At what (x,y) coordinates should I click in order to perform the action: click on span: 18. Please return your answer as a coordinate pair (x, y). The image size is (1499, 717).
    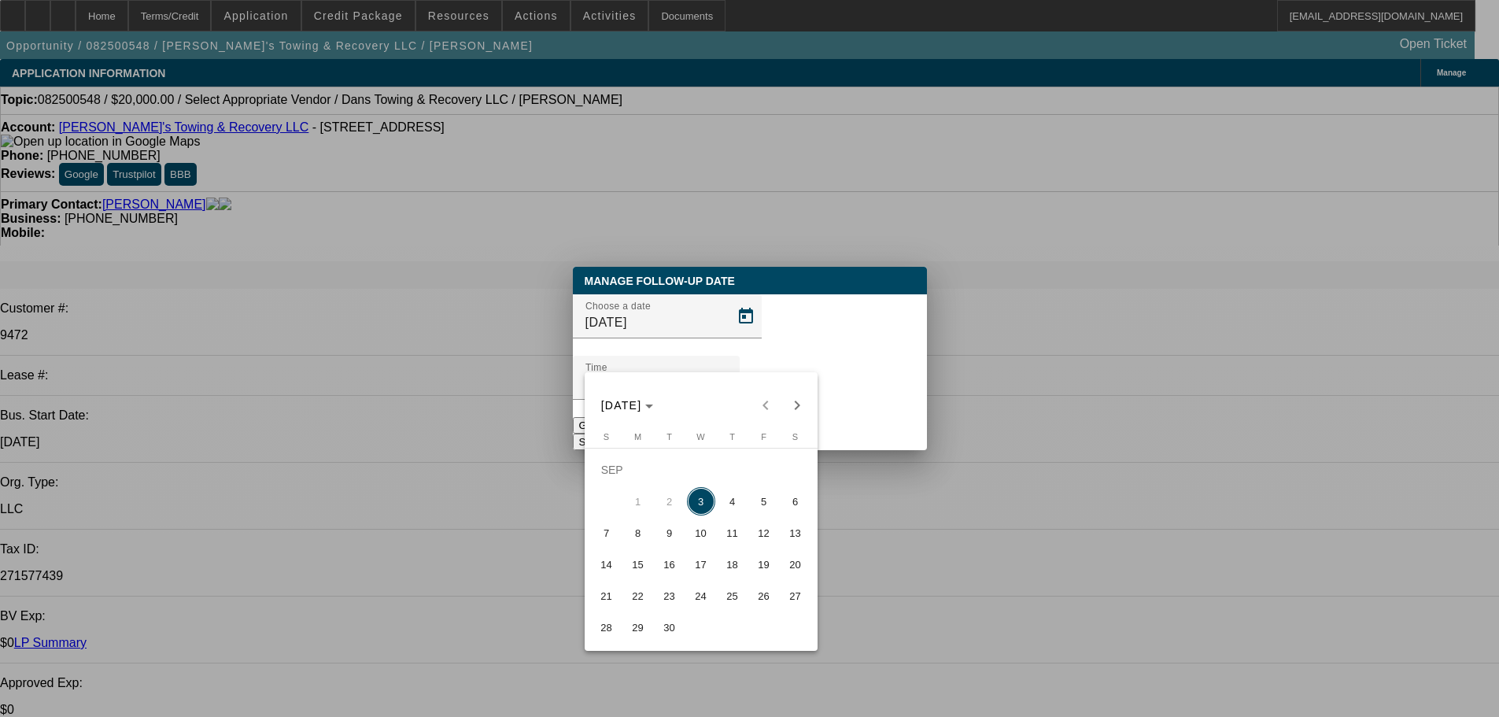
    Looking at the image, I should click on (732, 564).